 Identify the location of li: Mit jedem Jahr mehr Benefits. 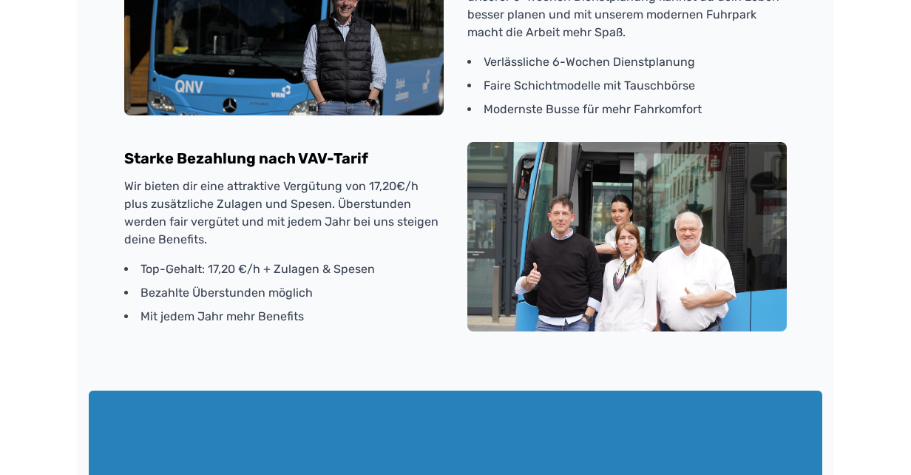
(284, 317).